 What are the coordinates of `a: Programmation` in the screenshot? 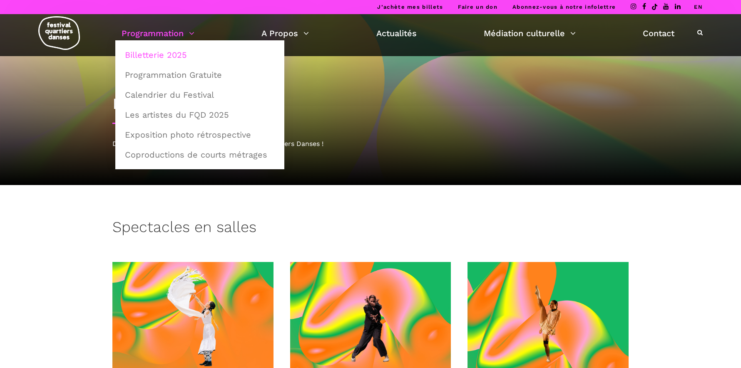 It's located at (158, 33).